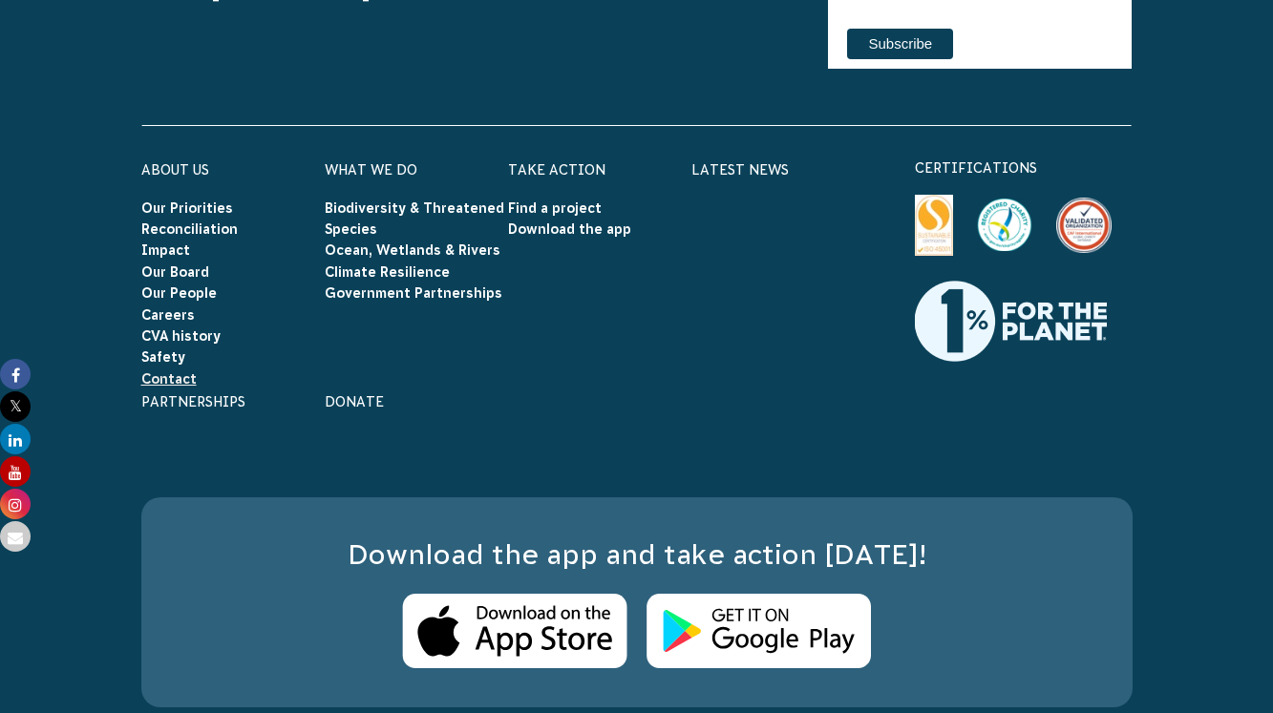 The height and width of the screenshot is (713, 1273). I want to click on a: Take Action, so click(557, 170).